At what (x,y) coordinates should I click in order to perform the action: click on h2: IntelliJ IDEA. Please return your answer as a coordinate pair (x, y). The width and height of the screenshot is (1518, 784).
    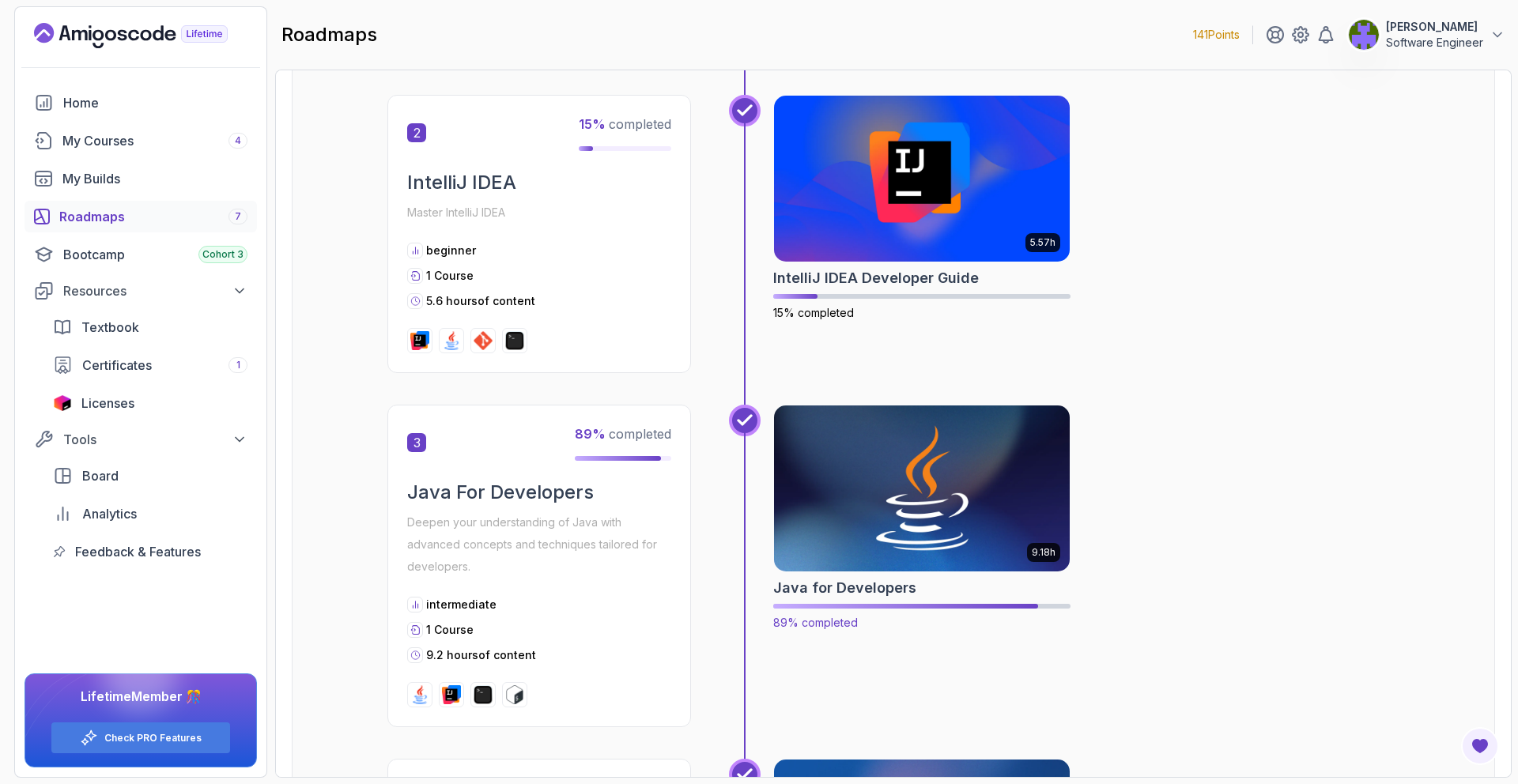
    Looking at the image, I should click on (539, 182).